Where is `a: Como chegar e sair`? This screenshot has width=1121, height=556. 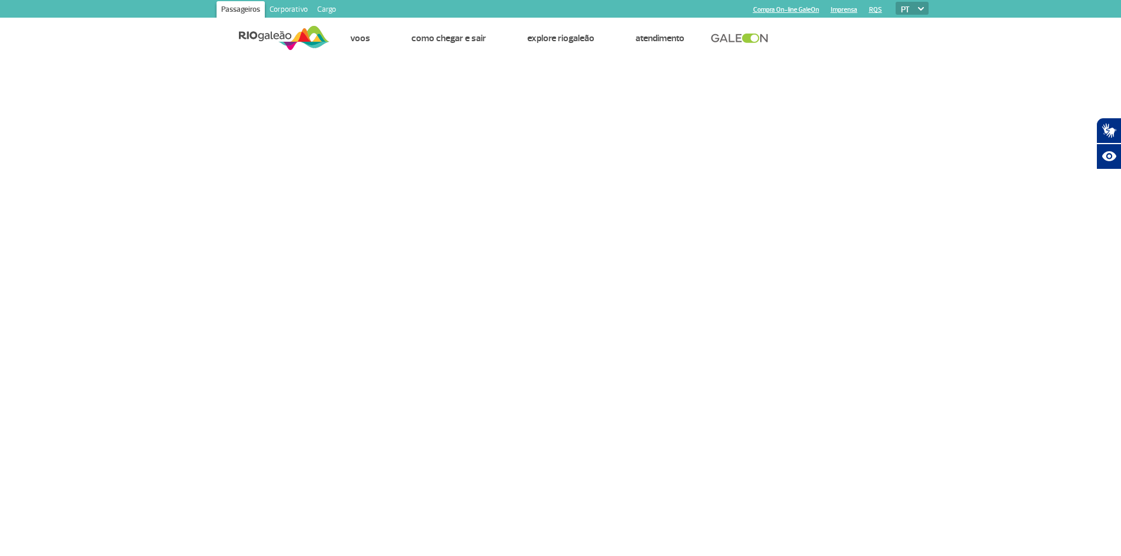 a: Como chegar e sair is located at coordinates (448, 38).